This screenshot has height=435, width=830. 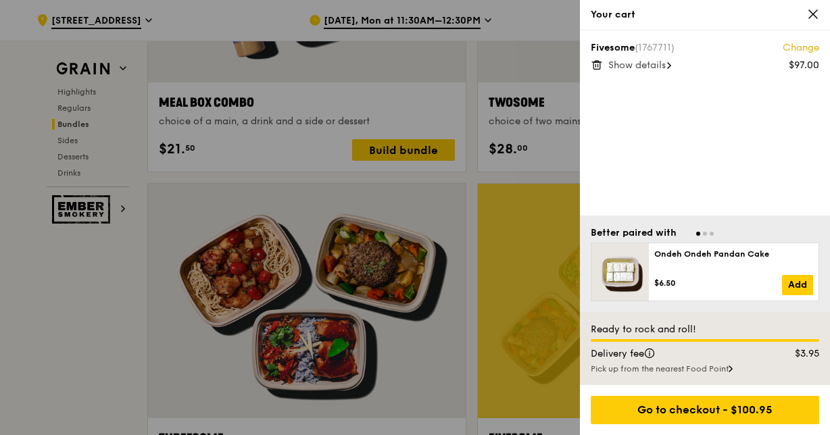 I want to click on div: Ready to rock and roll!, so click(x=705, y=330).